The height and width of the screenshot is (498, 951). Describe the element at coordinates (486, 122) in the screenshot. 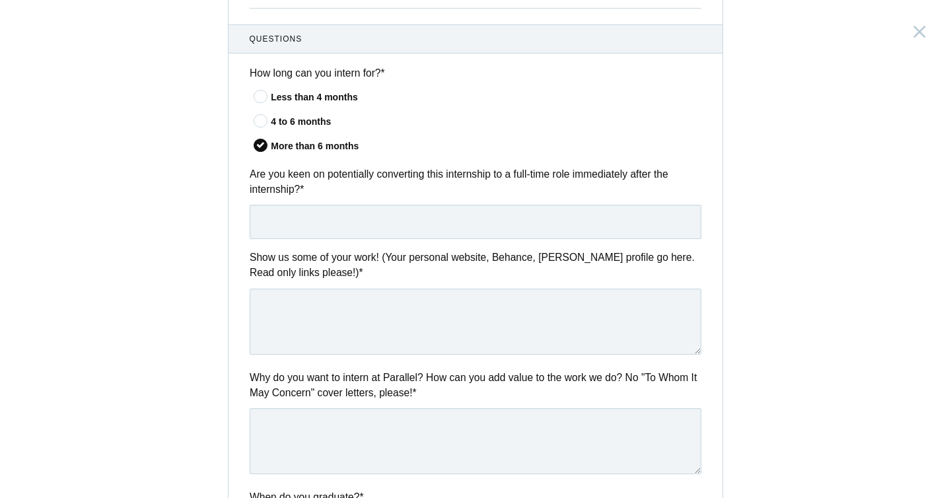

I see `div: 4 to 6 months` at that location.